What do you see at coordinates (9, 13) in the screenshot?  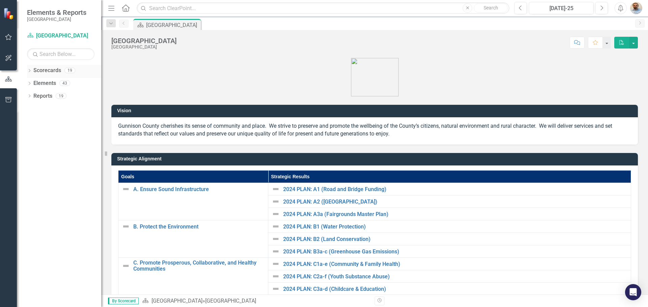 I see `img: ClearPoint Strategy` at bounding box center [9, 13].